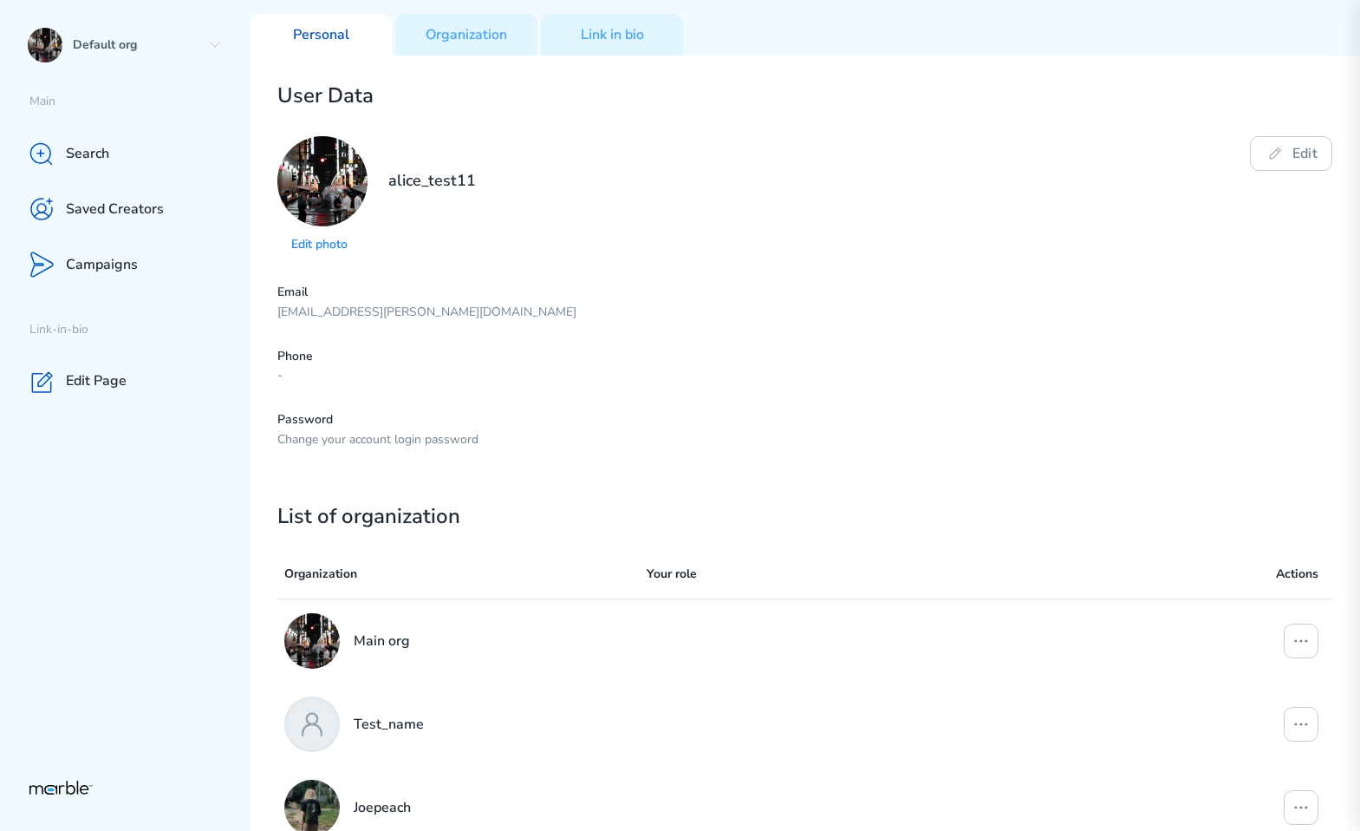  Describe the element at coordinates (612, 35) in the screenshot. I see `p: Link in bio` at that location.